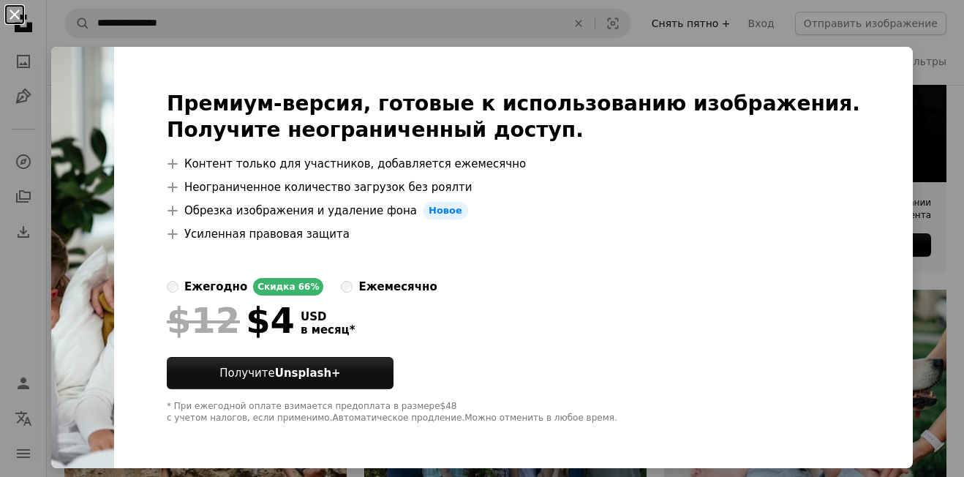 The image size is (964, 477). Describe the element at coordinates (399, 418) in the screenshot. I see `ya-tr-span: Автоматическое продление.` at that location.